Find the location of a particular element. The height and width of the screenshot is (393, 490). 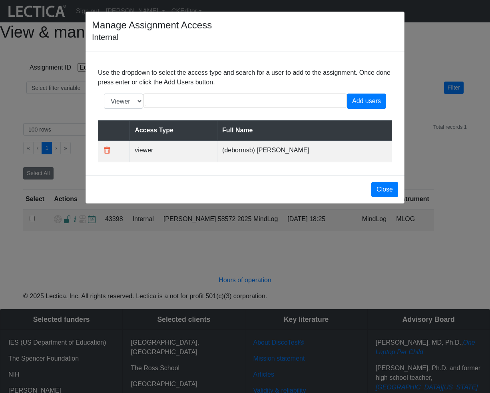

td: viewer is located at coordinates (174, 151).